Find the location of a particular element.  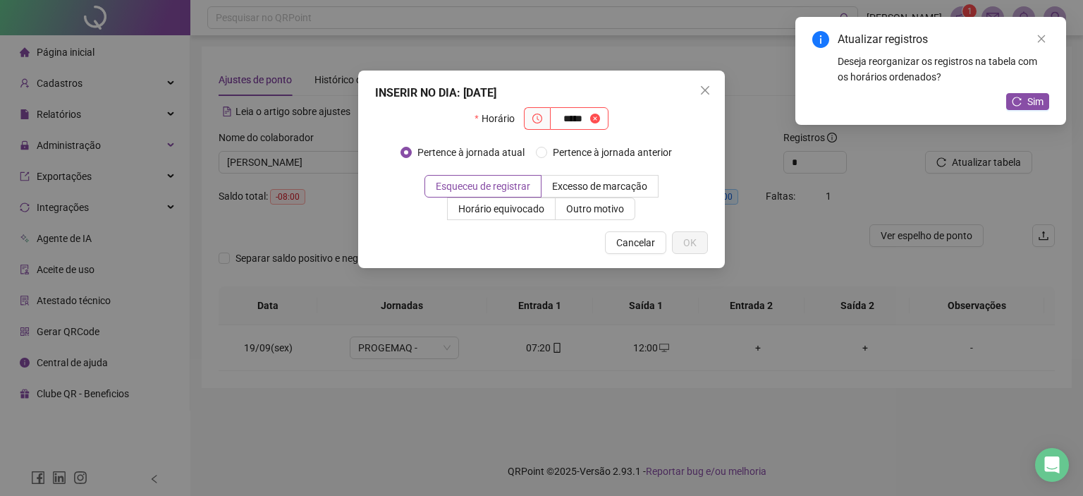

span: clock-circle is located at coordinates (537, 118).